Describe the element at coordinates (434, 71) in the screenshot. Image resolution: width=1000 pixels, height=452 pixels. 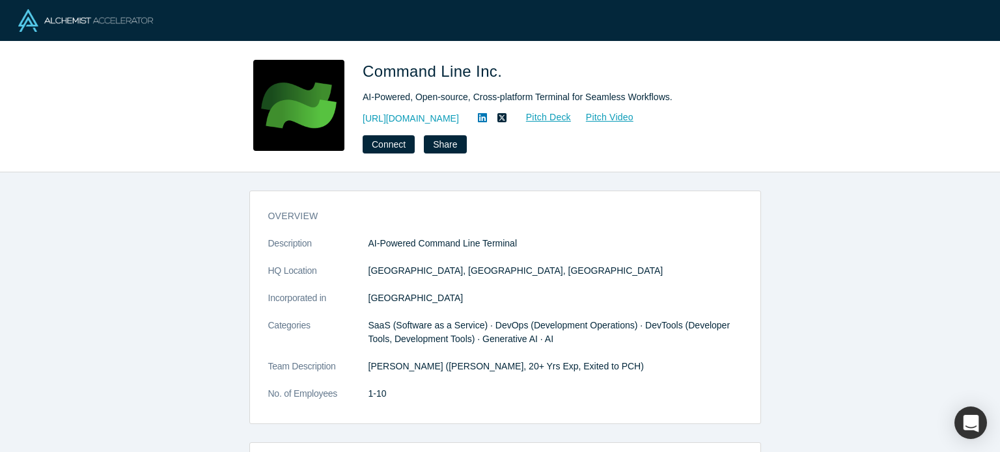
I see `span: Command Line Inc.` at that location.